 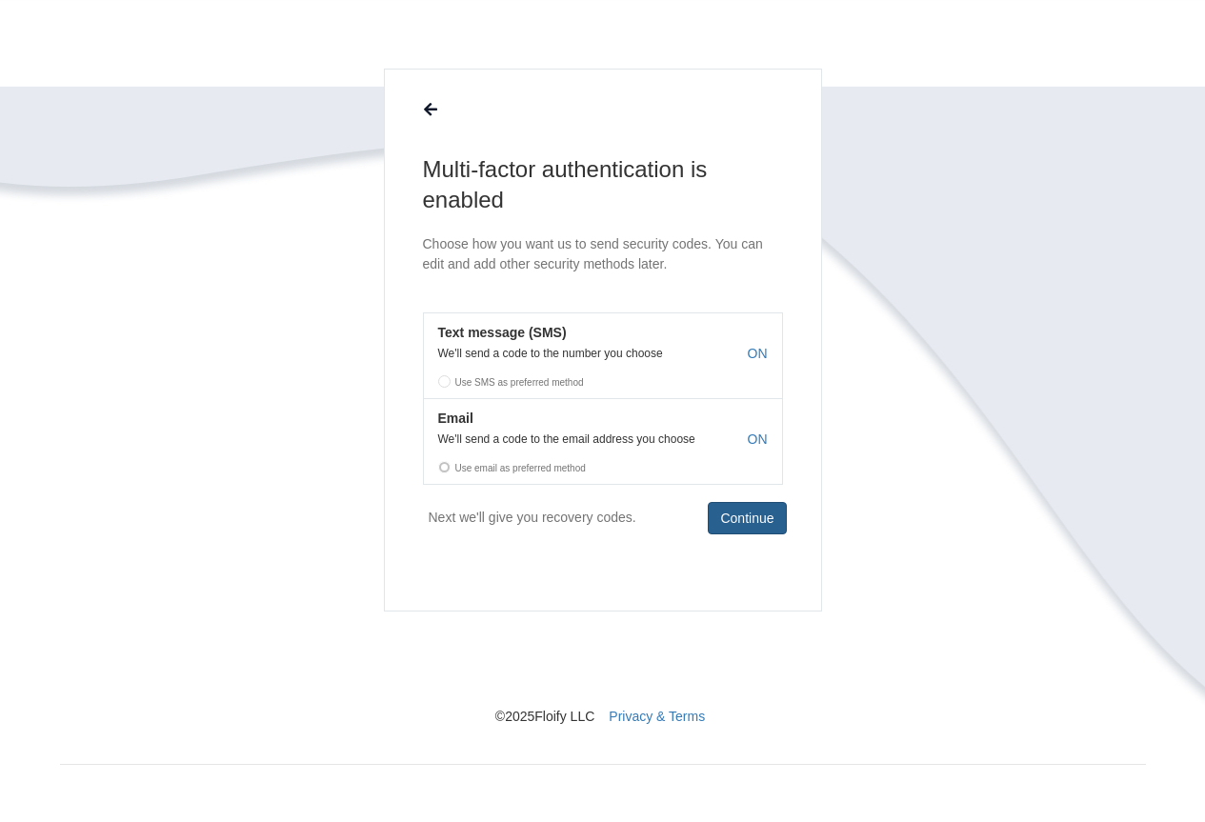 I want to click on p: We'll send a code to the email address you choose, so click(x=603, y=439).